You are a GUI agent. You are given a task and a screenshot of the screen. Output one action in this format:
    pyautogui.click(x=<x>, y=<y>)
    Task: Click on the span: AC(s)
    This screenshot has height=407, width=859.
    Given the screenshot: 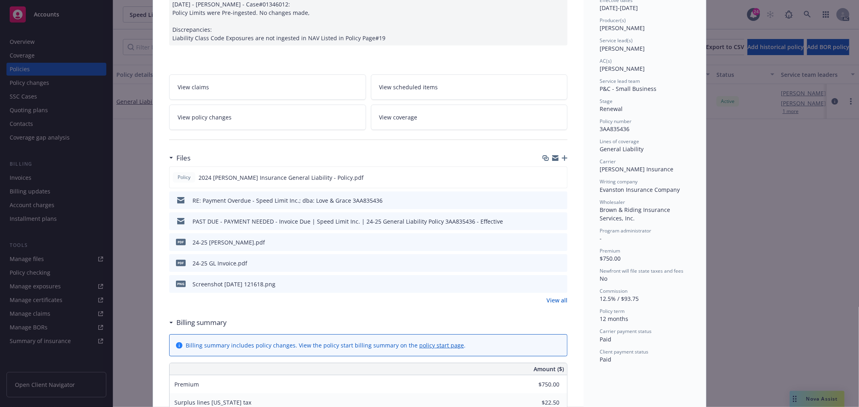 What is the action you would take?
    pyautogui.click(x=606, y=61)
    